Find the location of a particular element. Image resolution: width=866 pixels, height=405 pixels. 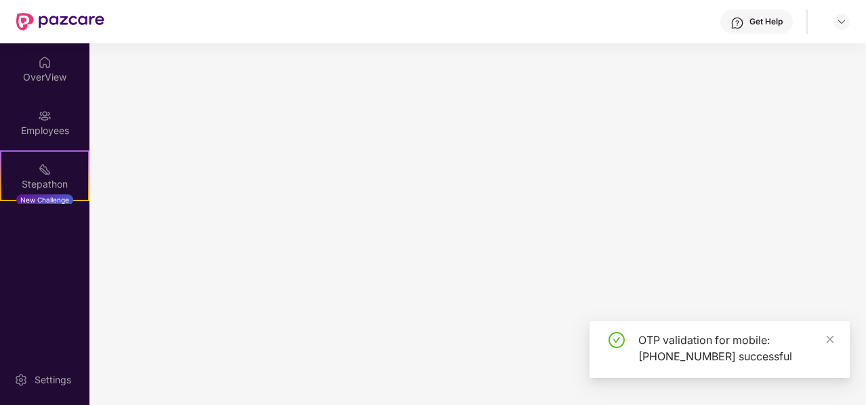

img: svg+xml;base64,PHN2ZyBpZD0iSGVscC0zMngzMiIgeG1sbnM9Imh0dHA6Ly93d3cudzMub3JnLzIwMDAvc3ZnIiB3aWR0aD... is located at coordinates (737, 23).